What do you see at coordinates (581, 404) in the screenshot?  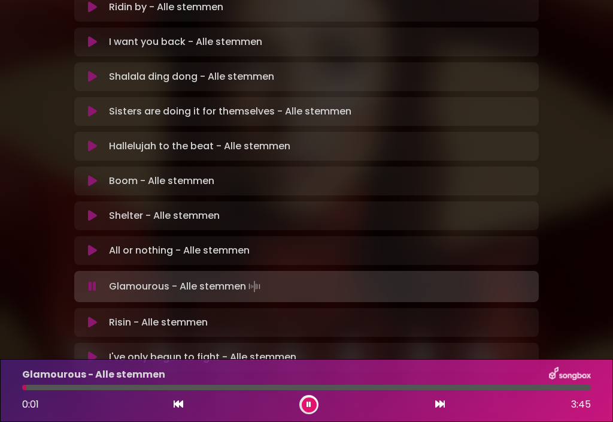 I see `span: 3:45` at bounding box center [581, 404].